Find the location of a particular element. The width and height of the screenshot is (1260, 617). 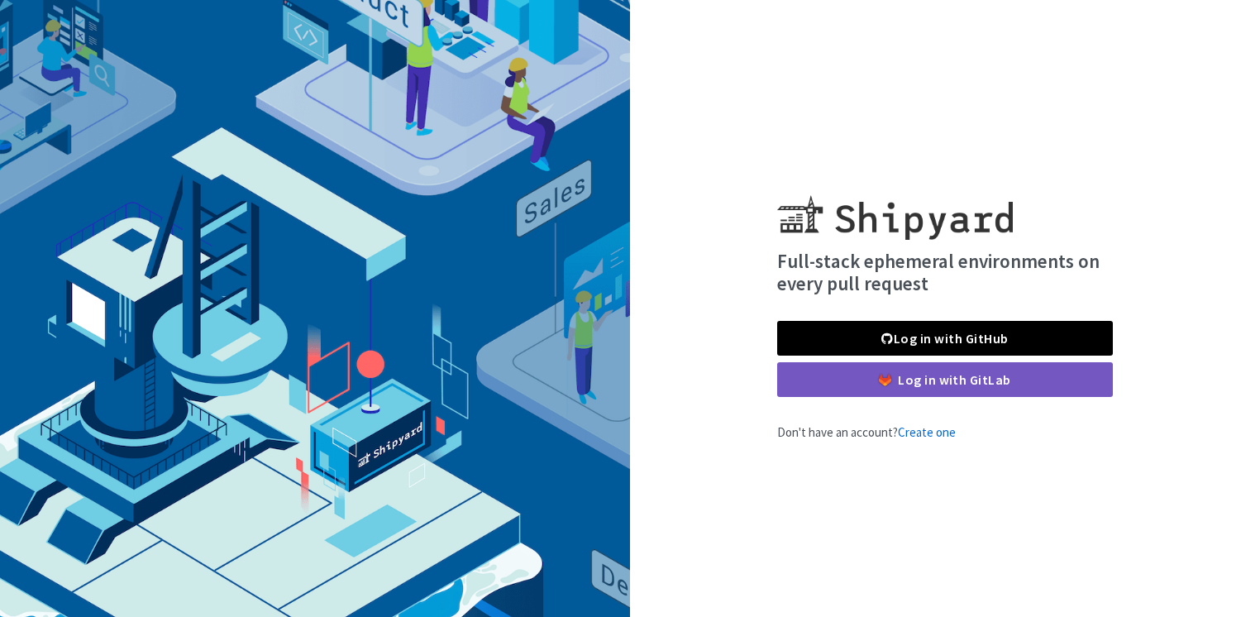

span: Don't have an account? is located at coordinates (867, 432).